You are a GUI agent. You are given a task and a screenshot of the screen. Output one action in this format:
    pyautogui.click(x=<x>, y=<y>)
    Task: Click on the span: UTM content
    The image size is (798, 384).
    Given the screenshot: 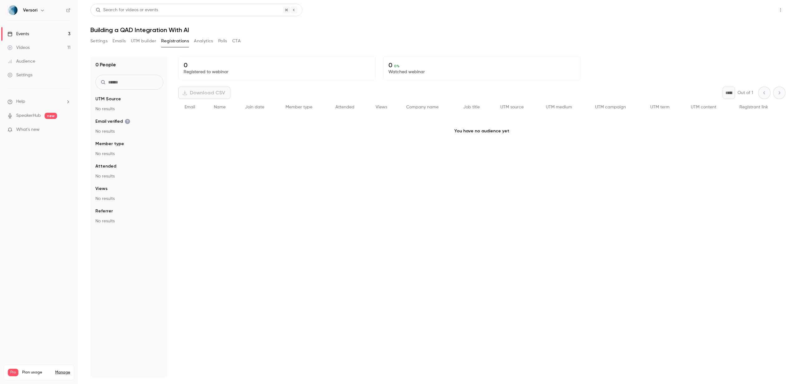 What is the action you would take?
    pyautogui.click(x=704, y=107)
    